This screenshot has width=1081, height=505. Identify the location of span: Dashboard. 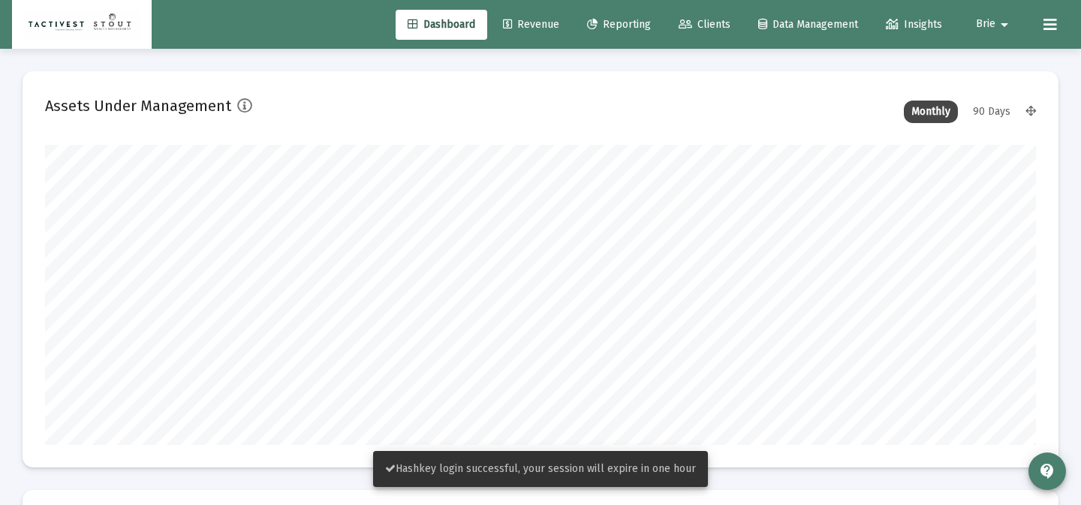
(441, 24).